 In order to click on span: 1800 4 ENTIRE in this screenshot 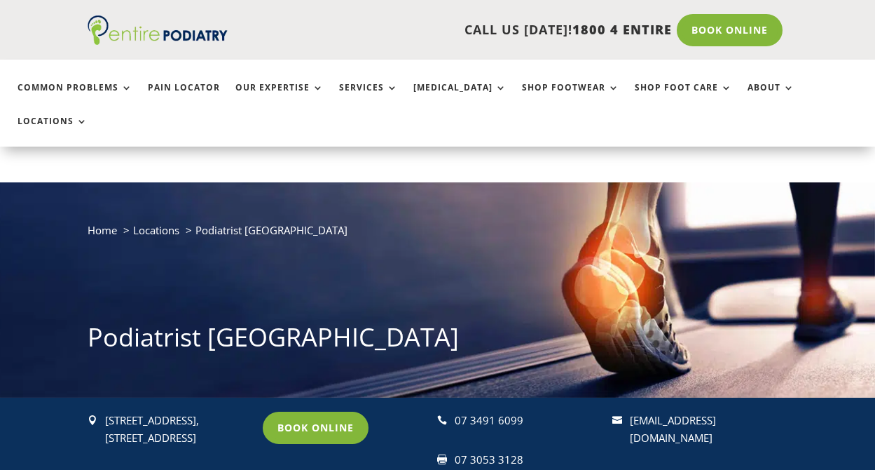, I will do `click(622, 29)`.